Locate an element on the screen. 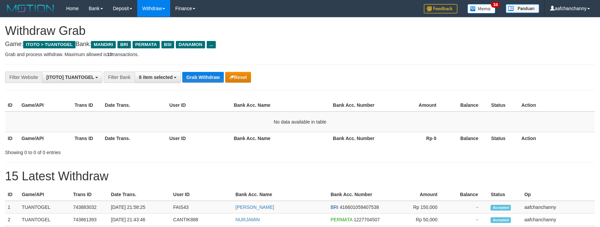  td: FAIS43 is located at coordinates (202, 207).